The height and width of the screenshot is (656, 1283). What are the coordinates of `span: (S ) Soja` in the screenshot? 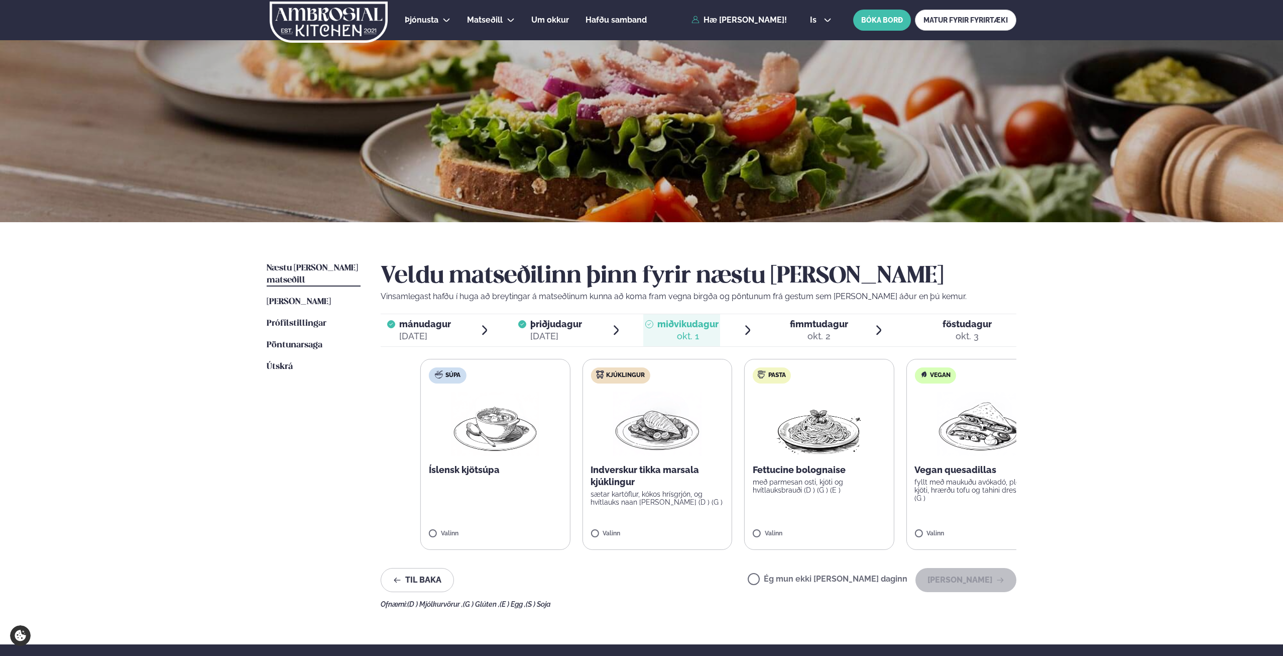 It's located at (539, 604).